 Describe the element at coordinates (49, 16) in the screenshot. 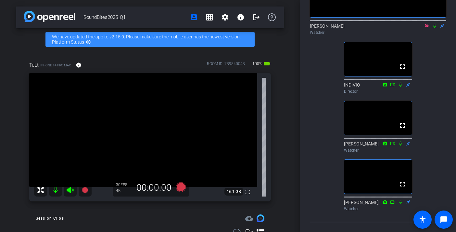

I see `img: app-logo` at that location.